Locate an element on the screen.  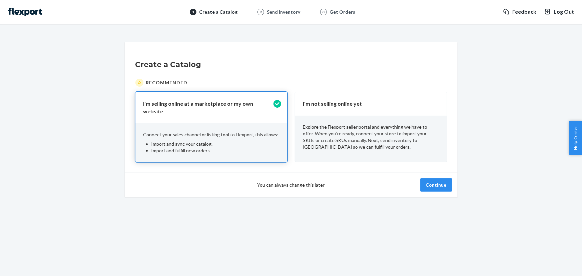
span: Log Out is located at coordinates (563, 12).